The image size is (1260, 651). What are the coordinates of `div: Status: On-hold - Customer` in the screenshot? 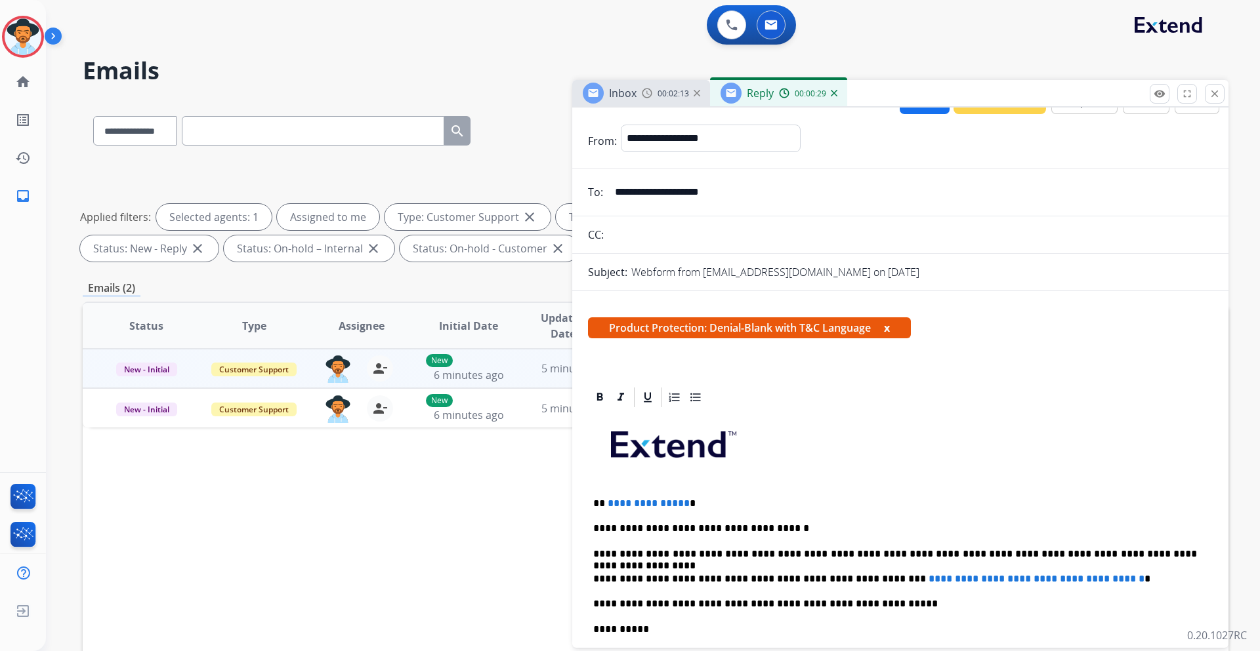 It's located at (489, 249).